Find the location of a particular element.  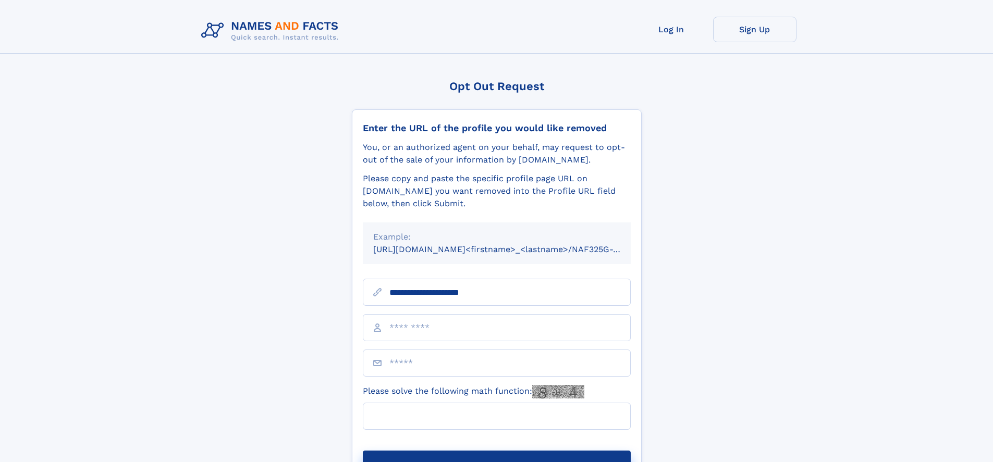

div: Opt Out Request is located at coordinates (497, 86).